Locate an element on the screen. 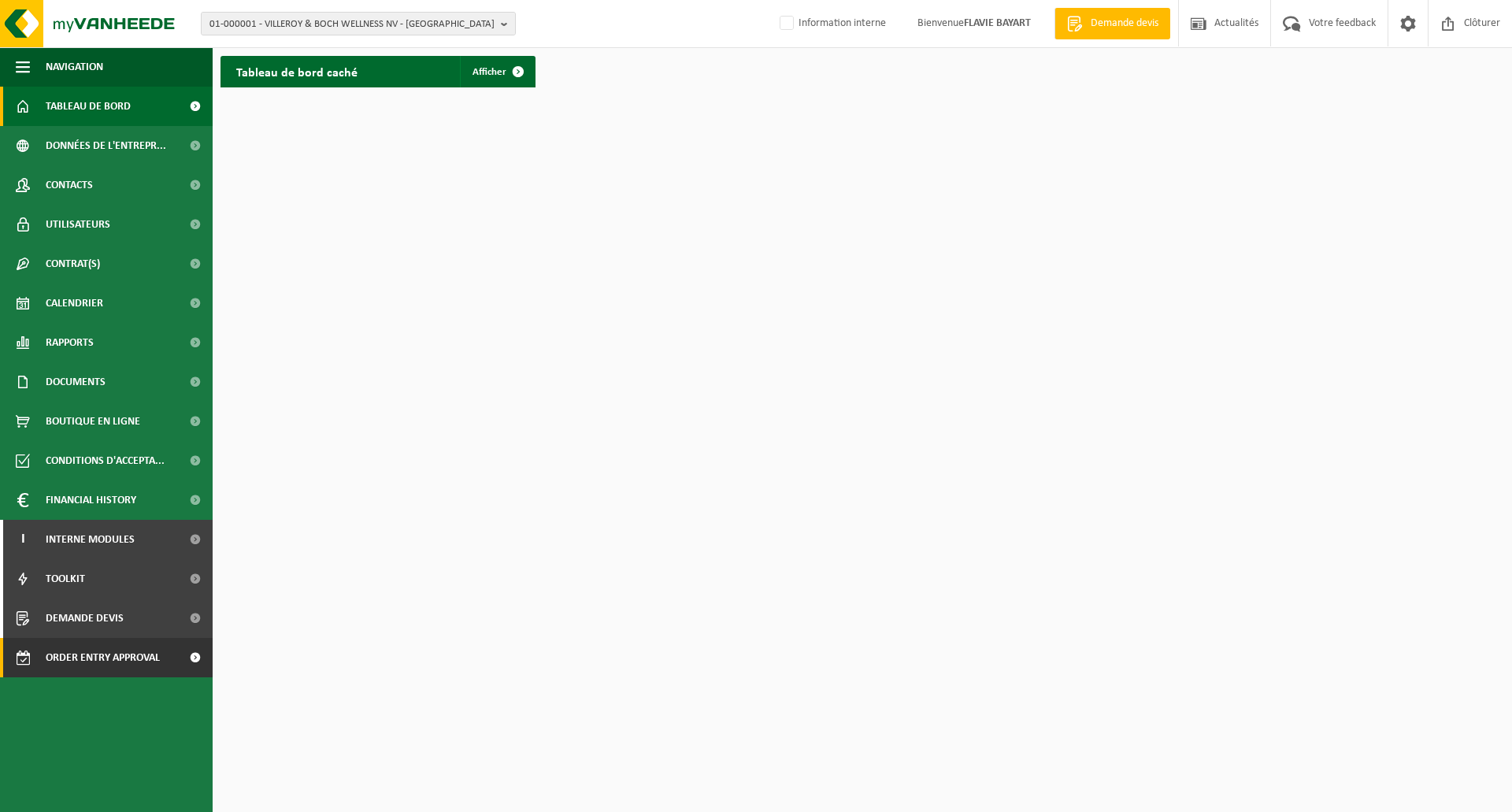 The width and height of the screenshot is (1512, 812). span: Order entry approval is located at coordinates (103, 658).